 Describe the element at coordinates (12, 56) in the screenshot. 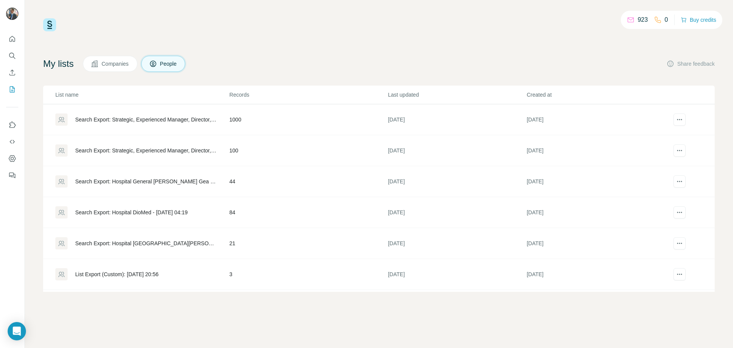

I see `button: Search` at that location.